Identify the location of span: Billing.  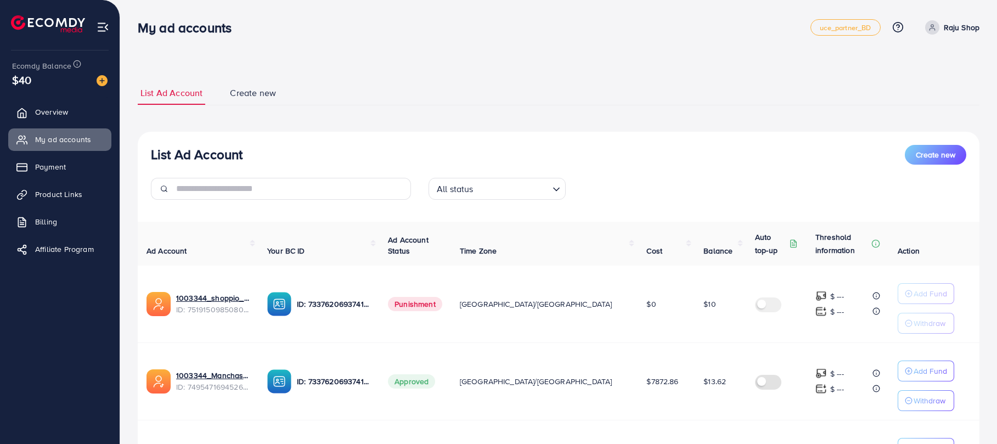
(46, 222).